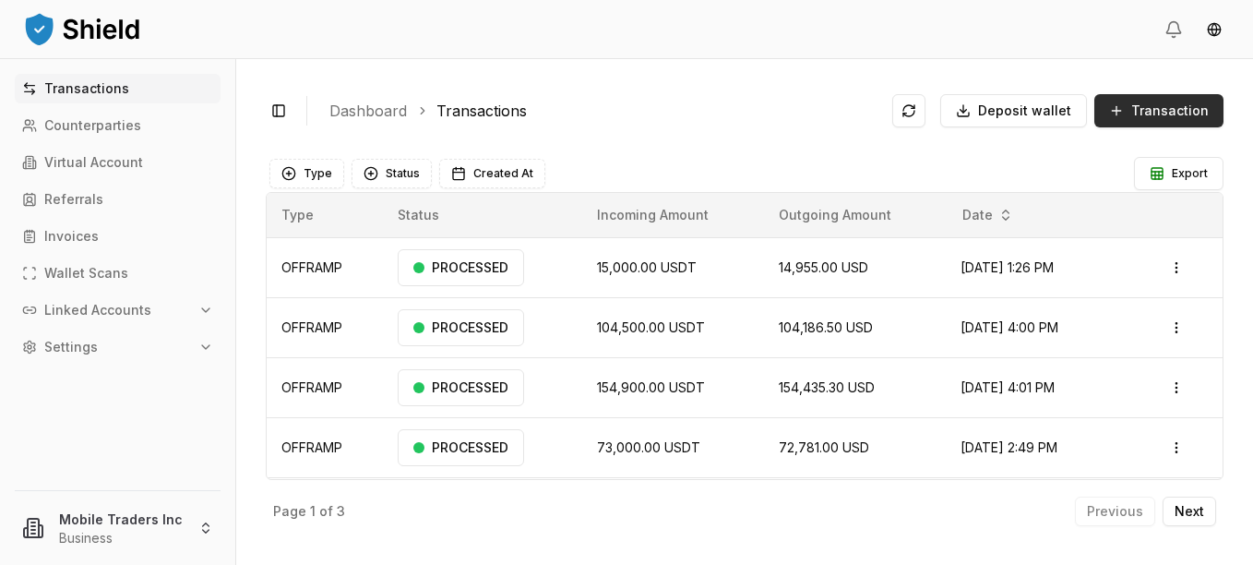 The image size is (1253, 565). I want to click on a: Virtual Account, so click(117, 162).